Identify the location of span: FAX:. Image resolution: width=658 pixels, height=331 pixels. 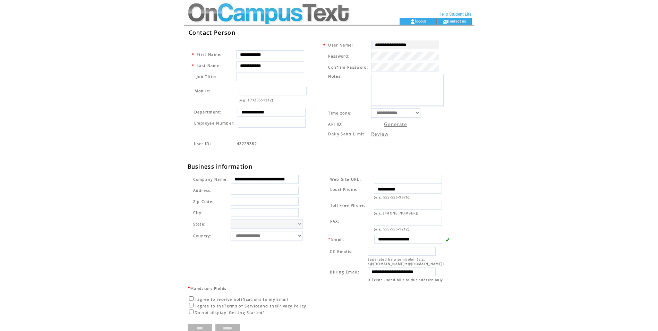
(335, 221).